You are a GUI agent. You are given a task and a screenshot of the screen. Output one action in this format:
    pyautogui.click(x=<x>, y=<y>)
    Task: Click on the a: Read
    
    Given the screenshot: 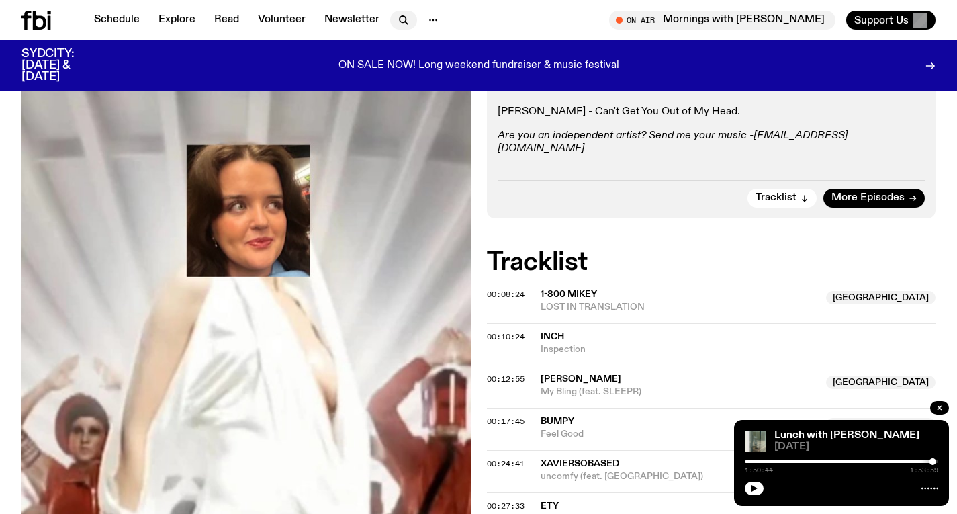 What is the action you would take?
    pyautogui.click(x=226, y=20)
    